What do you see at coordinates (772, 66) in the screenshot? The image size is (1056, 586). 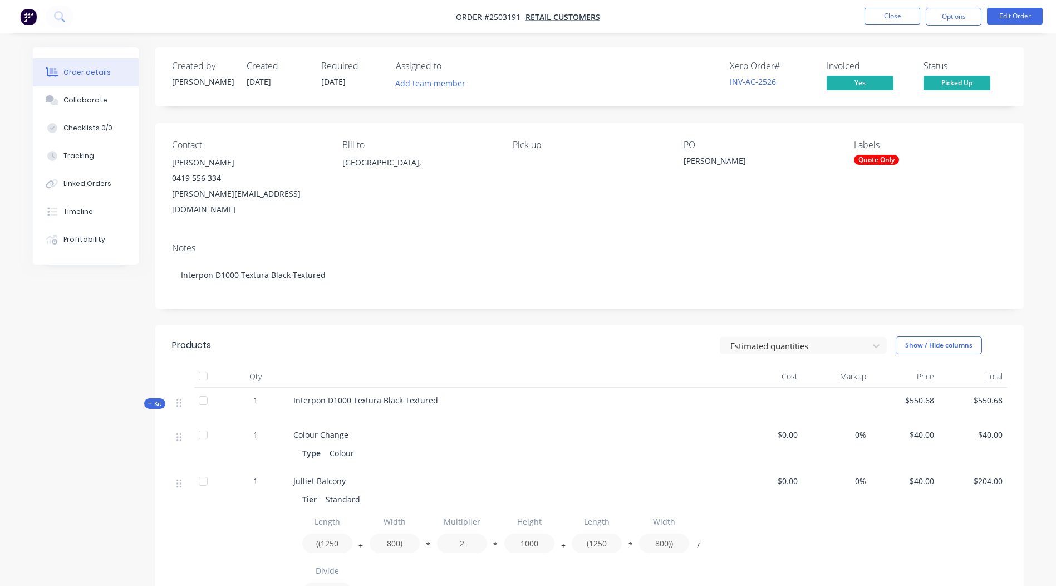 I see `div: Xero Order #` at bounding box center [772, 66].